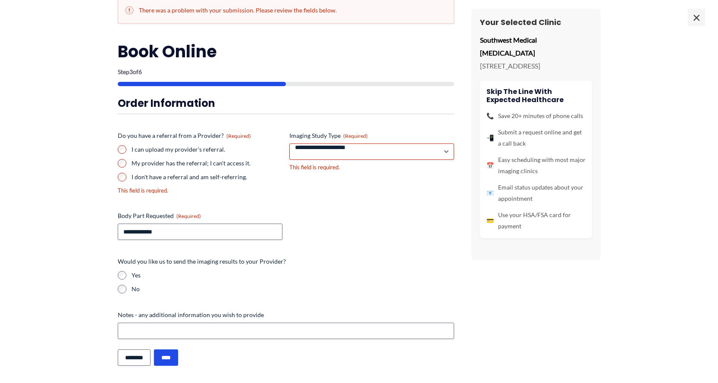 The image size is (718, 383). Describe the element at coordinates (286, 72) in the screenshot. I see `p: Step of` at that location.